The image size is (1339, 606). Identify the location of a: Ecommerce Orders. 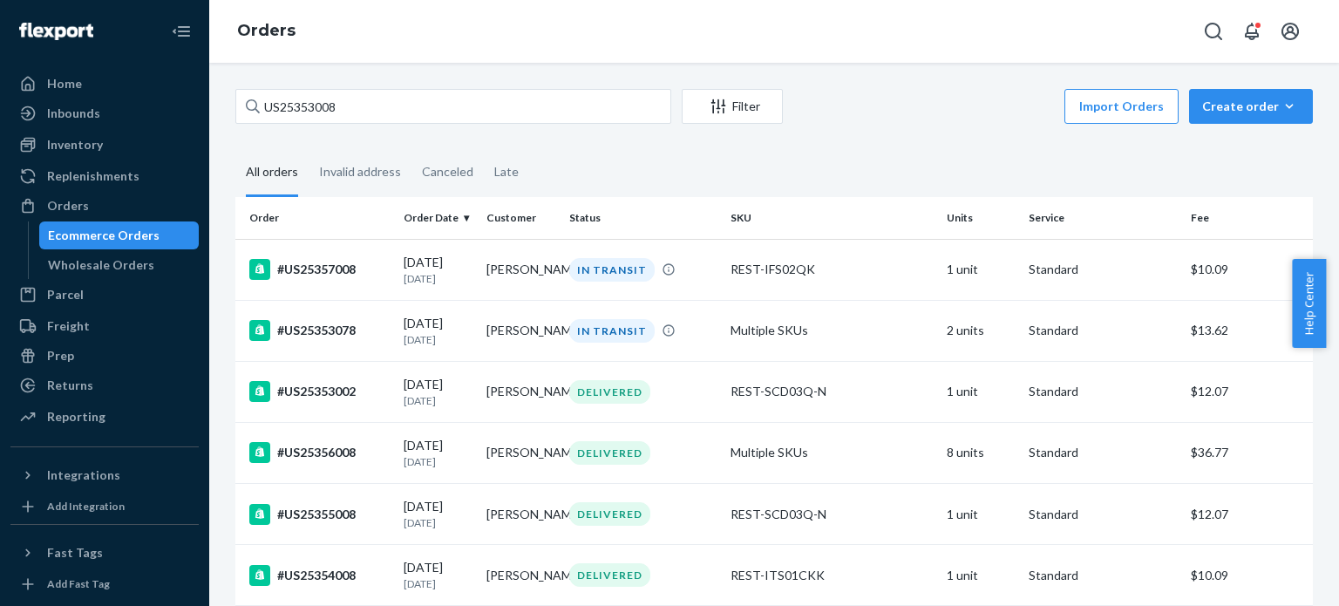
(119, 235).